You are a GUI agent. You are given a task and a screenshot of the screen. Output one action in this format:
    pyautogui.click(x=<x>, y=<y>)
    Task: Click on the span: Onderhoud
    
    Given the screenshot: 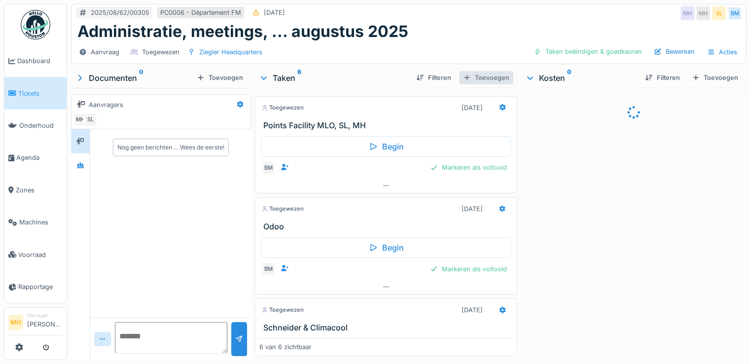 What is the action you would take?
    pyautogui.click(x=41, y=125)
    